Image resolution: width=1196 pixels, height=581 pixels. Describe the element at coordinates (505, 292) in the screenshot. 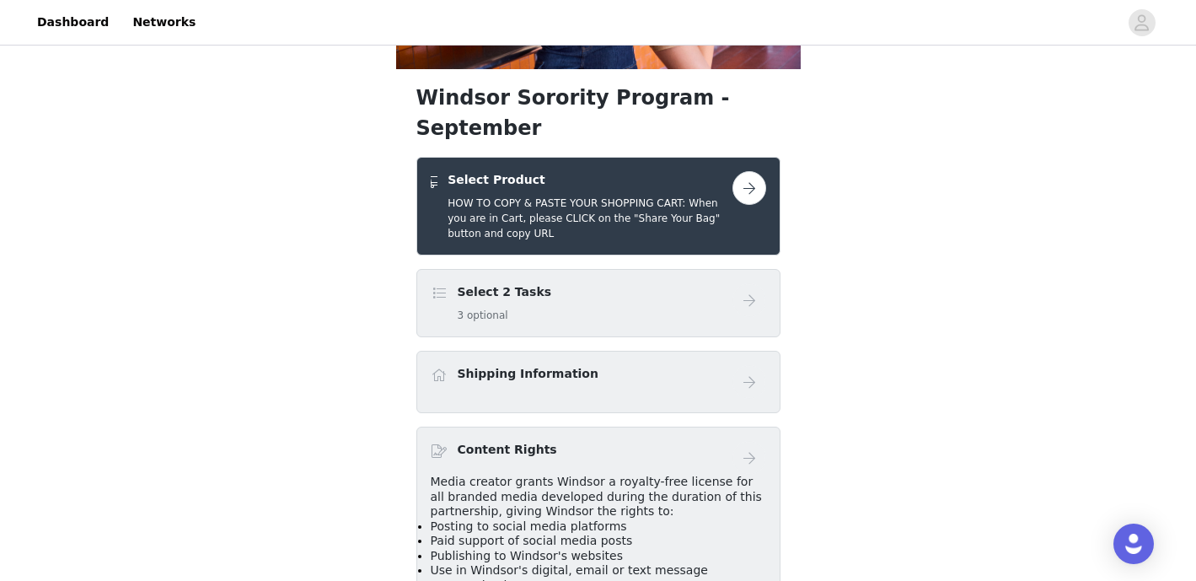

I see `h4: Select 2 Tasks` at that location.